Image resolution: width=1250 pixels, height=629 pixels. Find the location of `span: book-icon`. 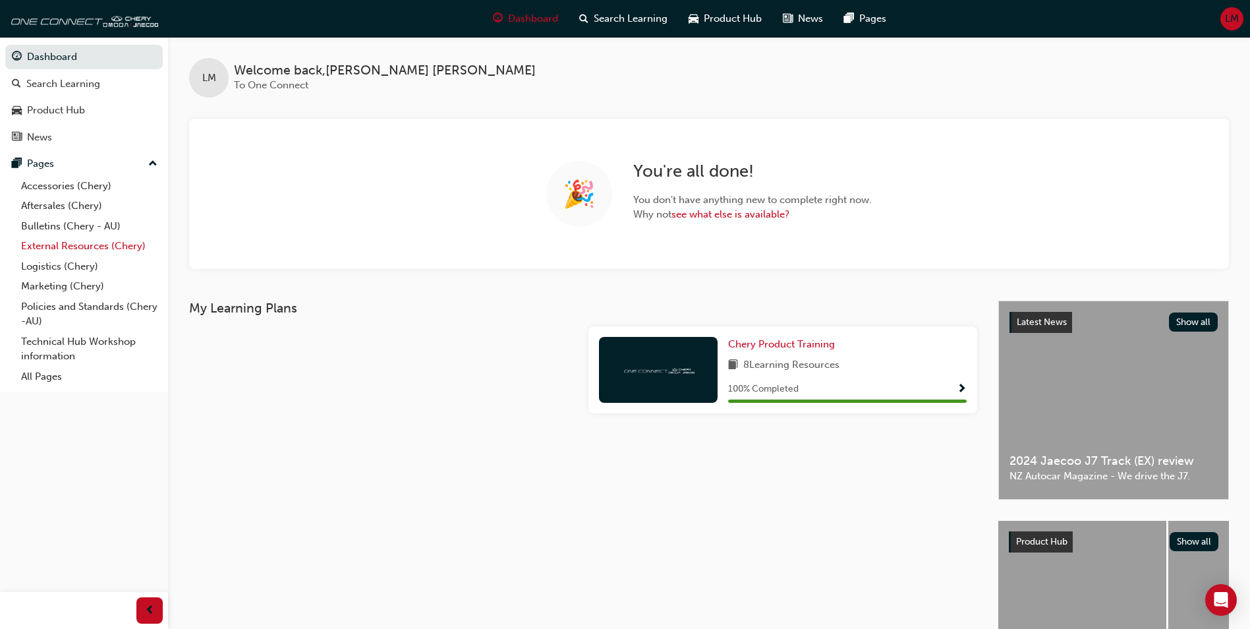

span: book-icon is located at coordinates (733, 365).